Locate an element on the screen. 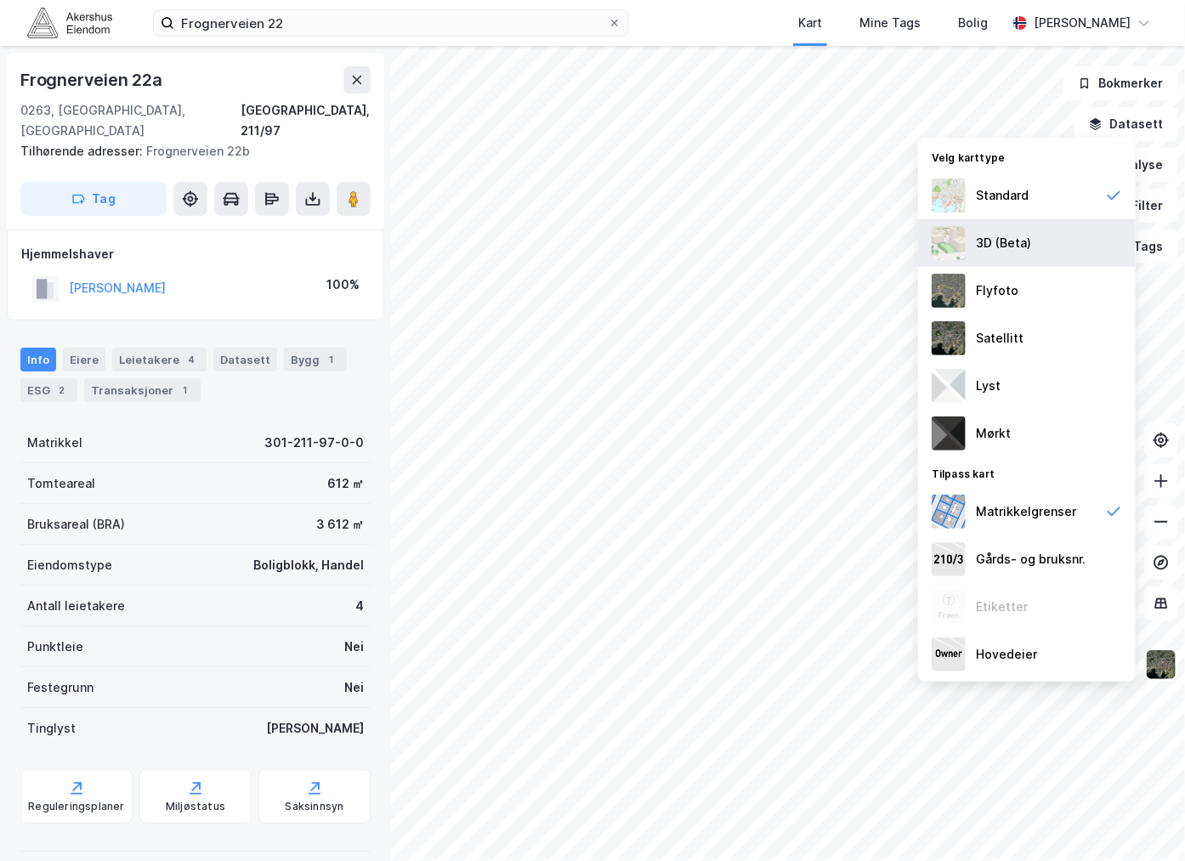 The width and height of the screenshot is (1185, 861). div: Tinglyst is located at coordinates (51, 728).